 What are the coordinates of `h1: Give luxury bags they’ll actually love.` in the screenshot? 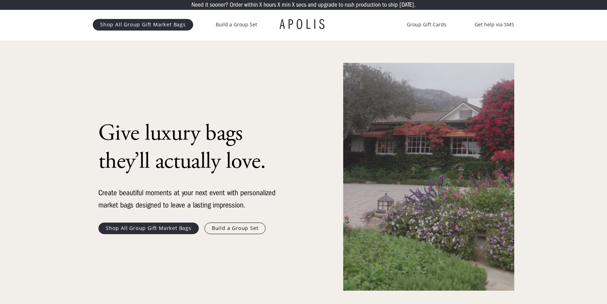 It's located at (190, 148).